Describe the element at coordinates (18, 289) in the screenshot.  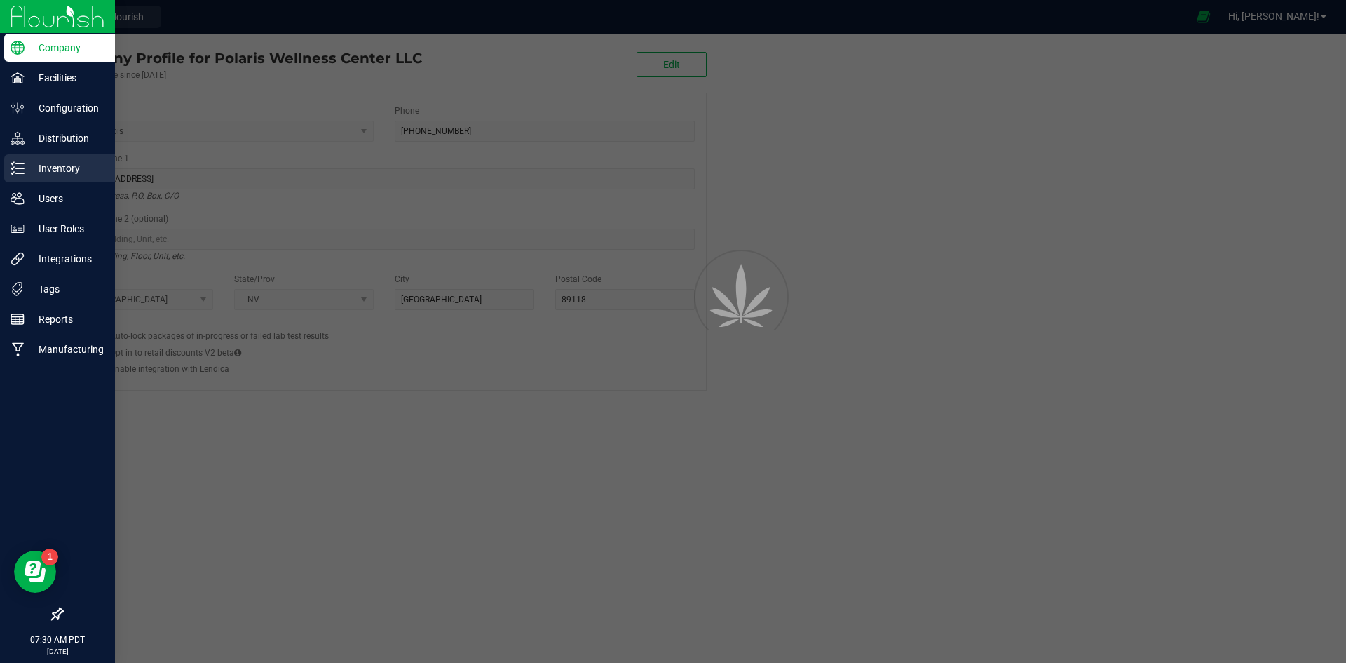
I see `inline-svg: Tags` at that location.